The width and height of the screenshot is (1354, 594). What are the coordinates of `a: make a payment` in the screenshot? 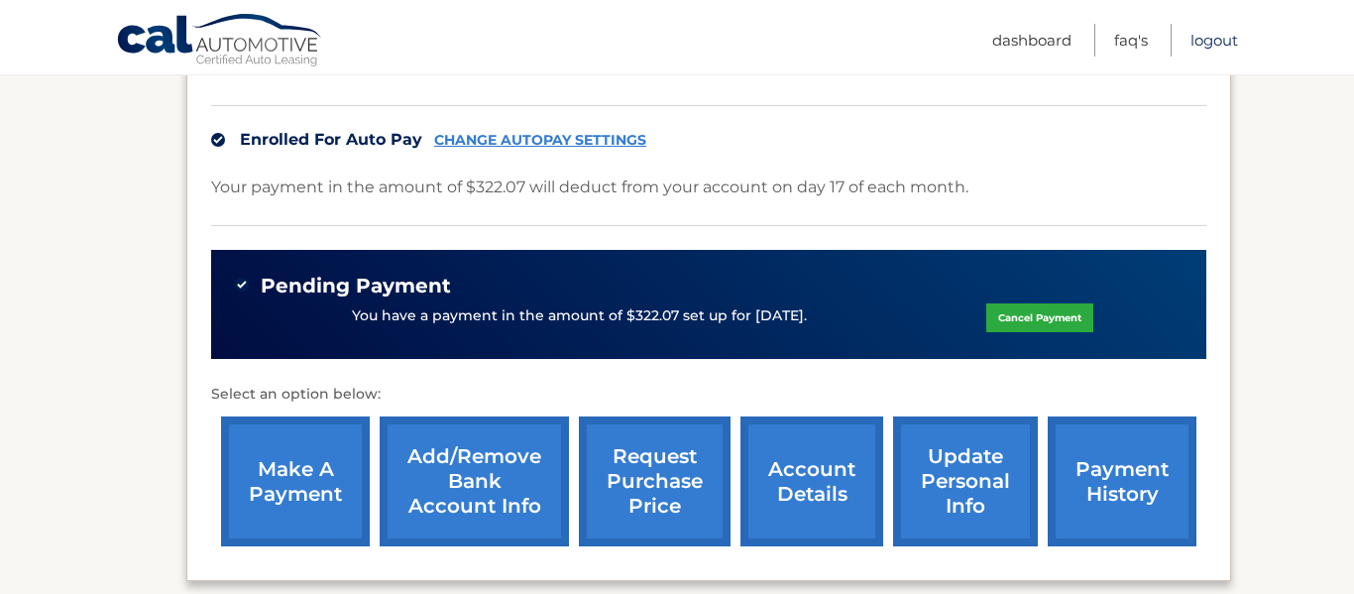 It's located at (295, 481).